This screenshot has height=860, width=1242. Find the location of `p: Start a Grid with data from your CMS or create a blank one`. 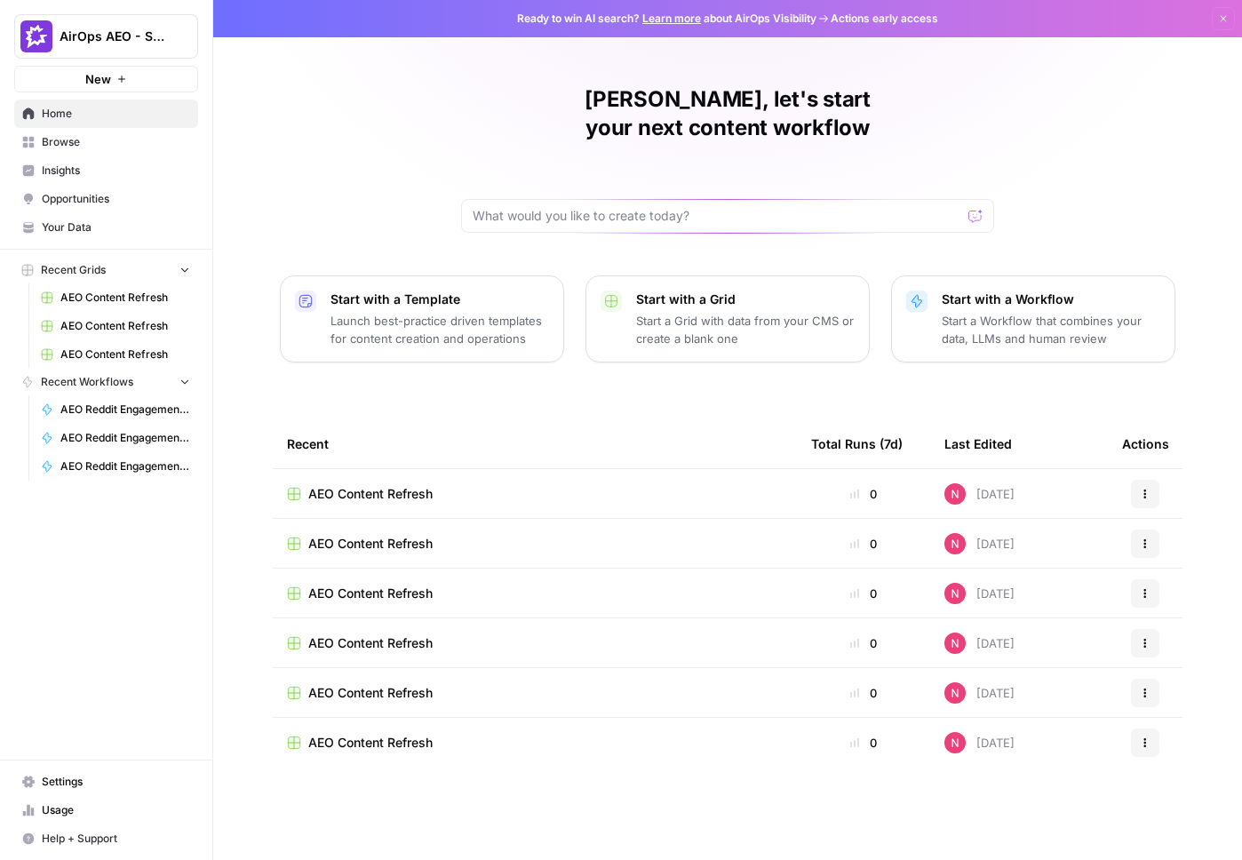

p: Start a Grid with data from your CMS or create a blank one is located at coordinates (745, 330).